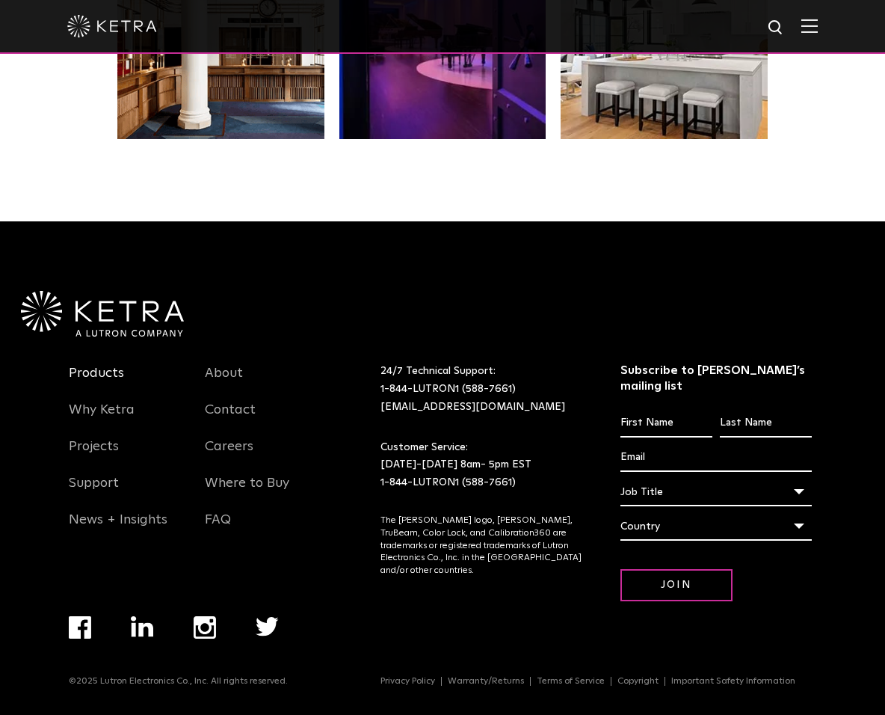 This screenshot has height=715, width=885. I want to click on a: Privacy Policy, so click(408, 681).